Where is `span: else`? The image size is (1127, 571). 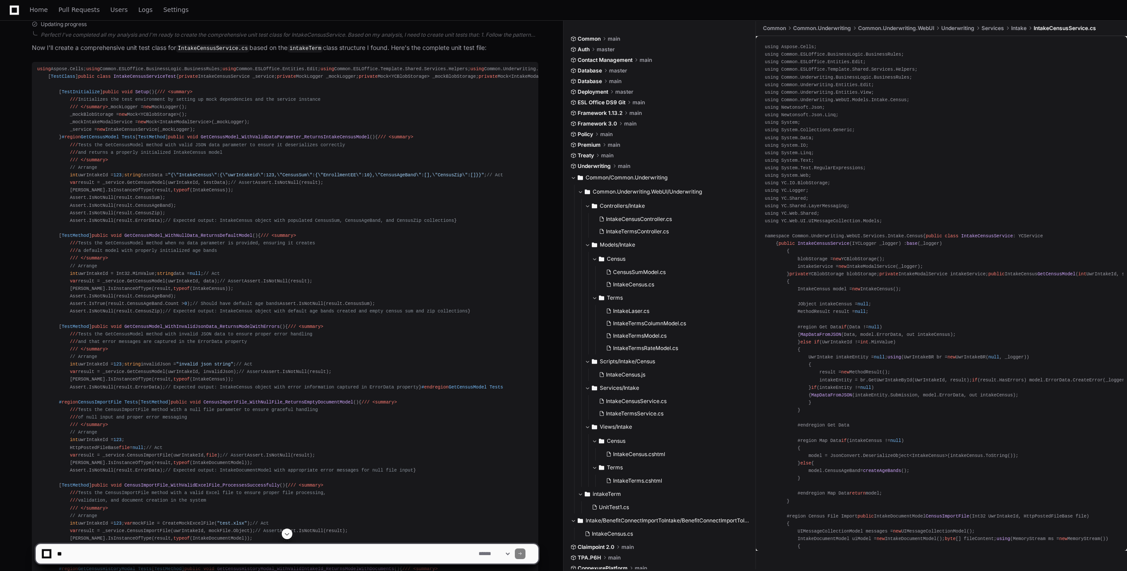 span: else is located at coordinates (805, 342).